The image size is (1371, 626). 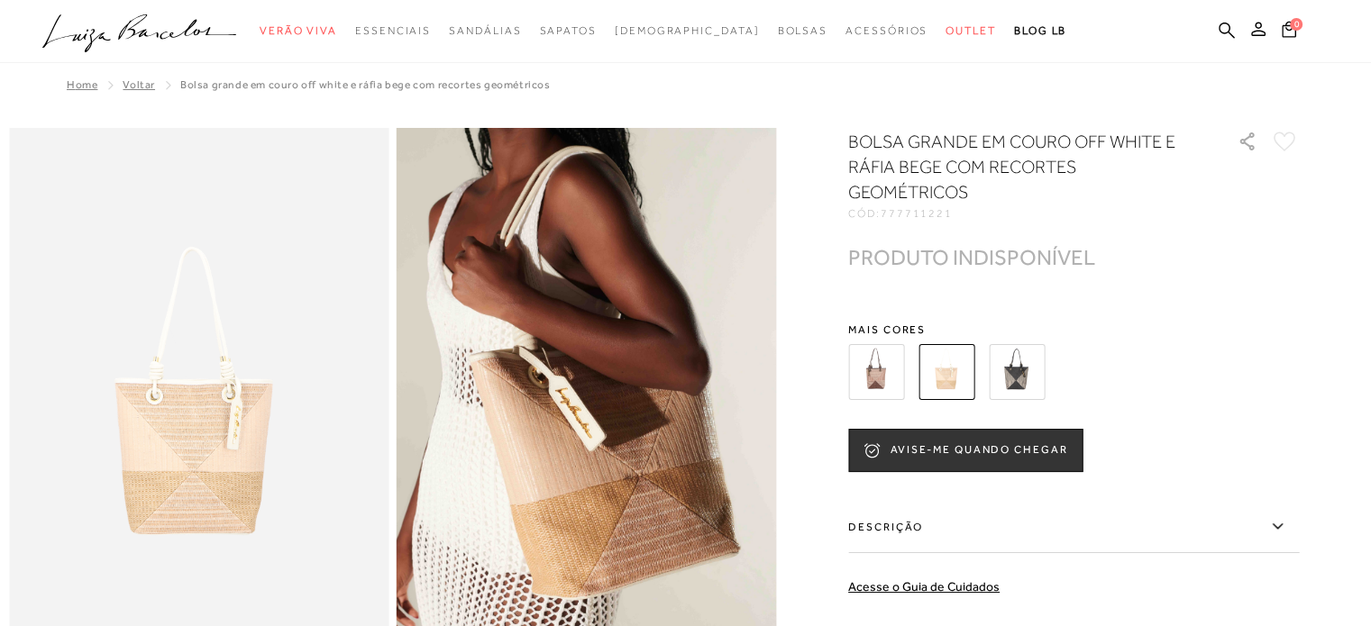 What do you see at coordinates (139, 85) in the screenshot?
I see `a: Voltar` at bounding box center [139, 85].